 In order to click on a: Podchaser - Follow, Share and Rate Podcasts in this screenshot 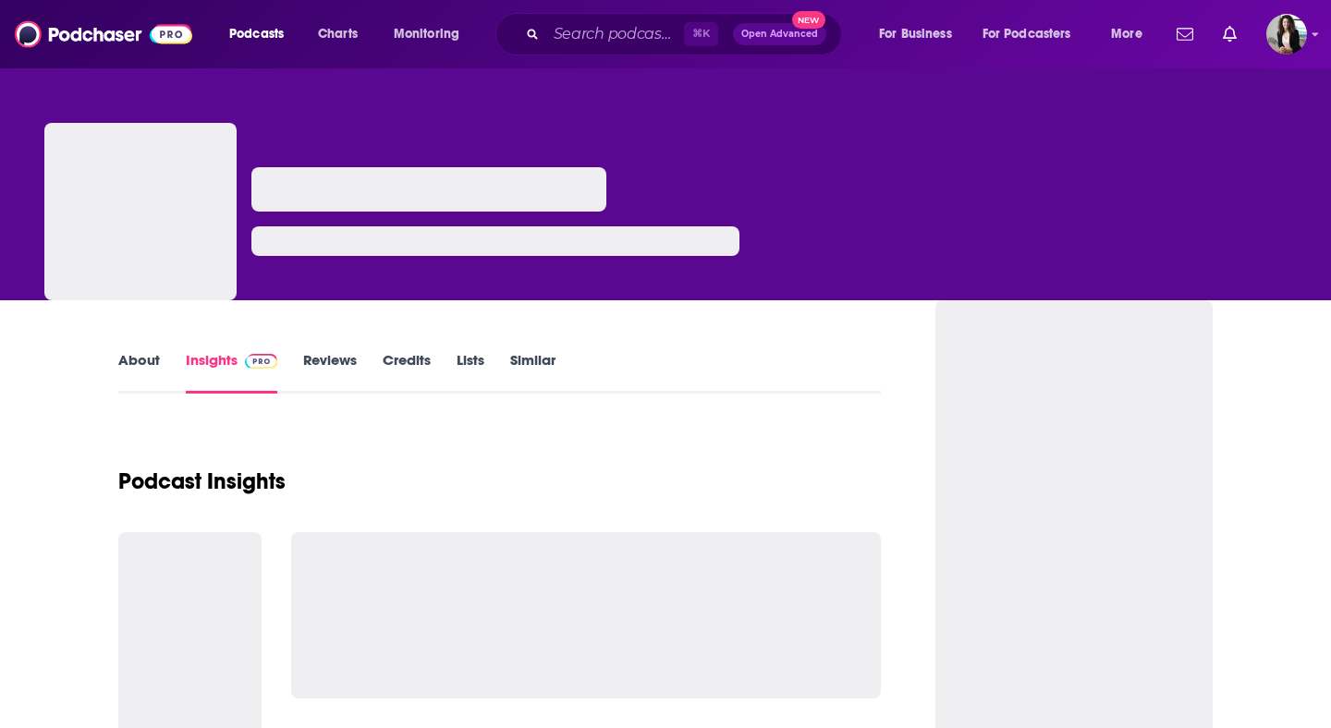, I will do `click(103, 34)`.